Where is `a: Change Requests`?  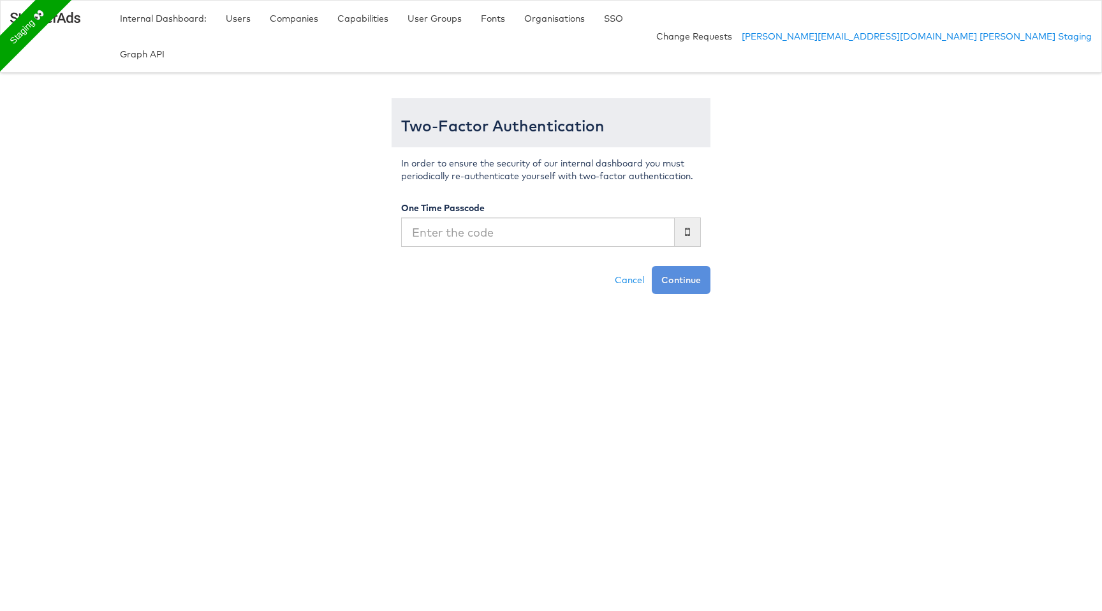
a: Change Requests is located at coordinates (694, 36).